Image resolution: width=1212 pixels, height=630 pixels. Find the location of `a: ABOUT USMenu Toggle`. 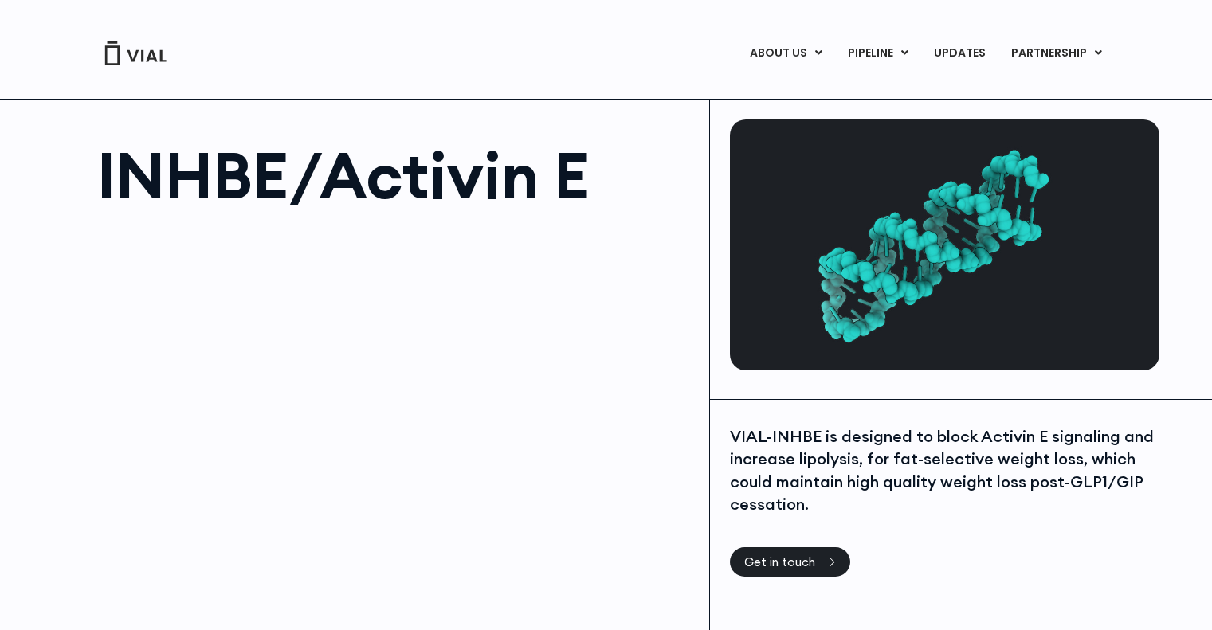

a: ABOUT USMenu Toggle is located at coordinates (786, 53).